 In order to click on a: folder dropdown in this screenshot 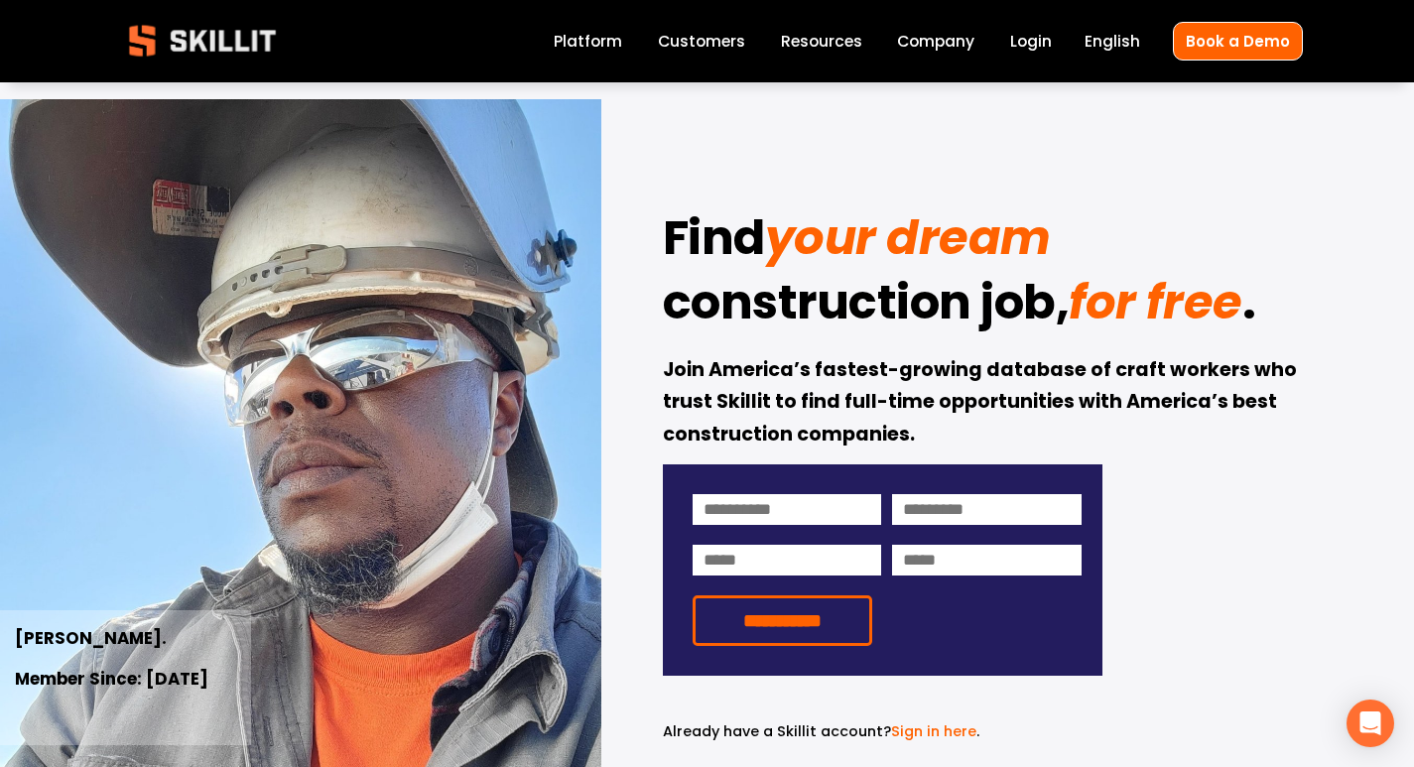, I will do `click(822, 41)`.